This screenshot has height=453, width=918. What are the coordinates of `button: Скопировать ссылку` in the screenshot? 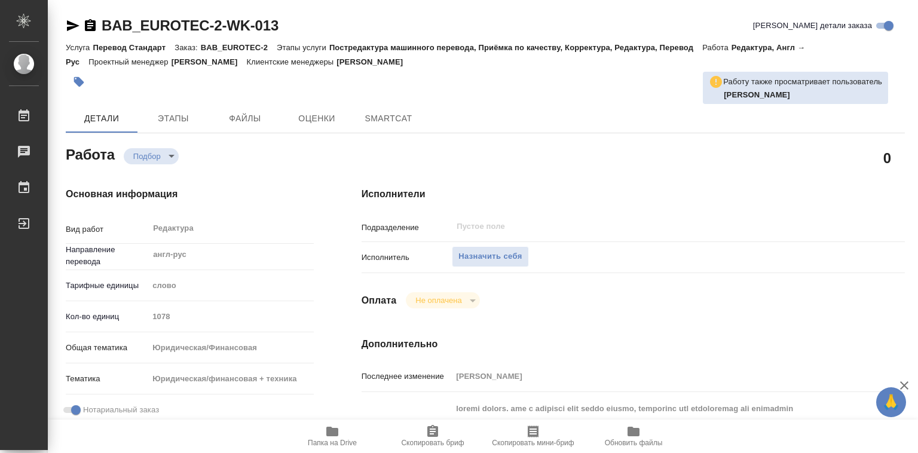 It's located at (90, 26).